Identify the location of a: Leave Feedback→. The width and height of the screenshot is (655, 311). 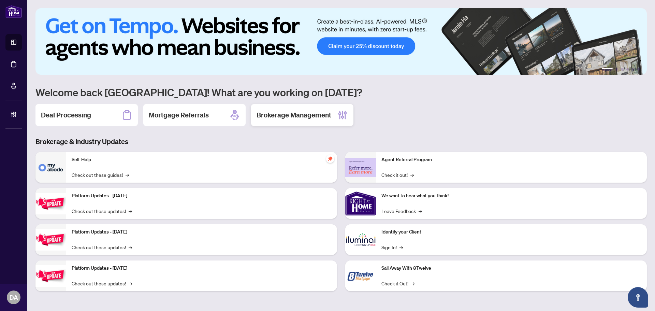
(402, 211).